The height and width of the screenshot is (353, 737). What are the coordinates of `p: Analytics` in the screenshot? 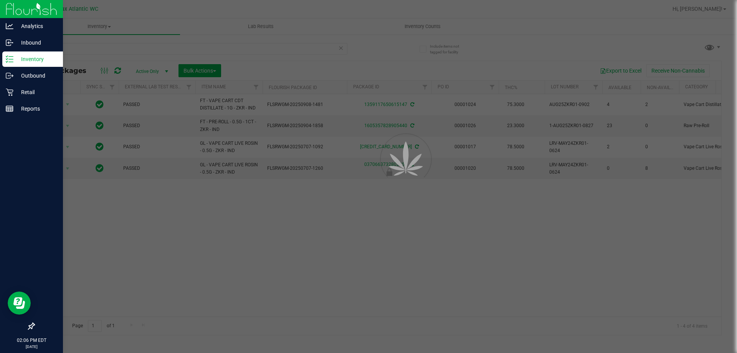 It's located at (36, 26).